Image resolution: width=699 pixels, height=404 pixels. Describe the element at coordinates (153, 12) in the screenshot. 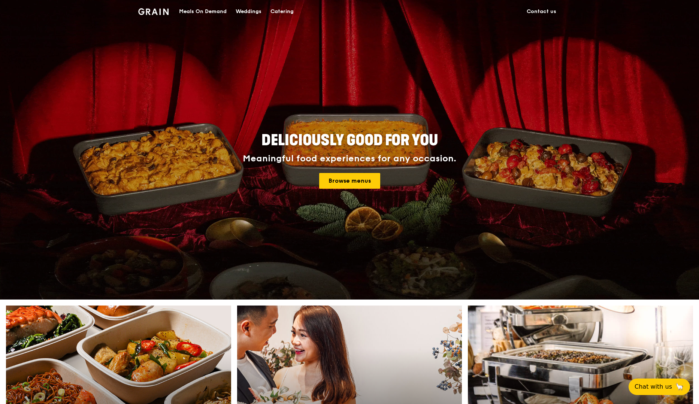

I see `img: Grain` at that location.